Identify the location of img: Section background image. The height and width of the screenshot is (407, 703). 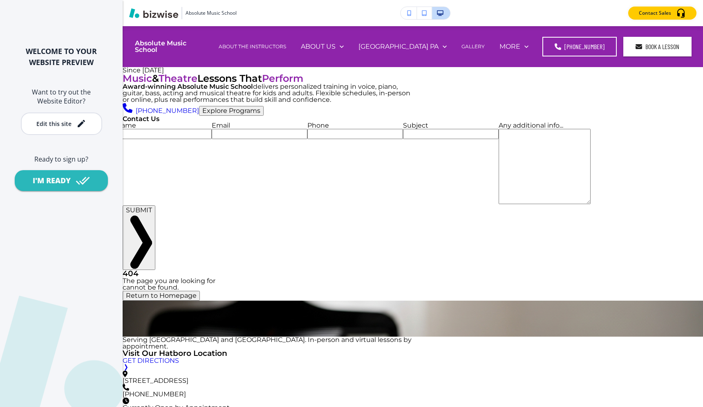
(413, 318).